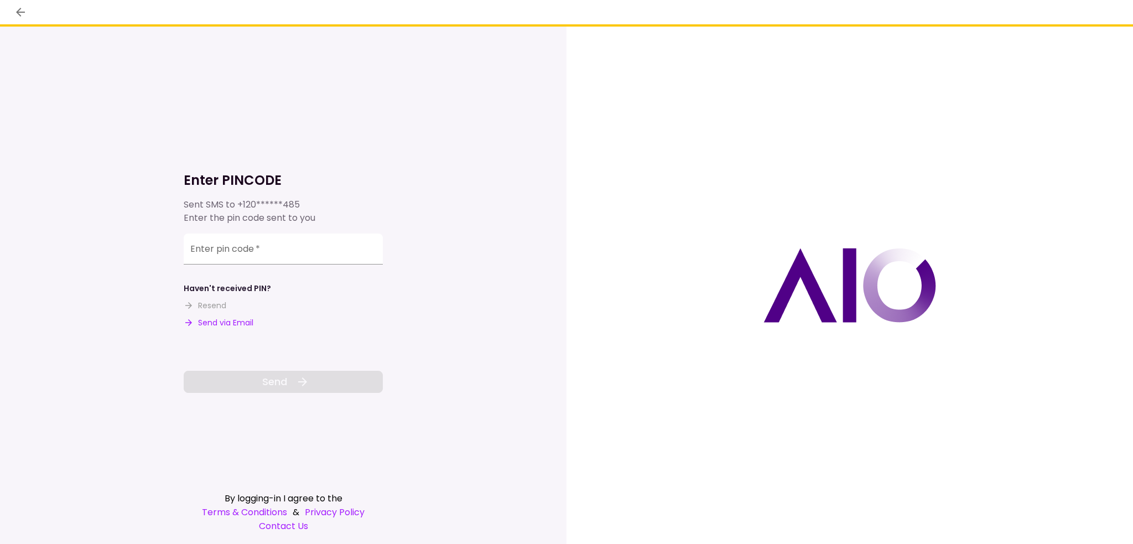 The width and height of the screenshot is (1133, 544). What do you see at coordinates (283, 211) in the screenshot?
I see `div: Sent SMS to Enter the pin code sent to you` at bounding box center [283, 211].